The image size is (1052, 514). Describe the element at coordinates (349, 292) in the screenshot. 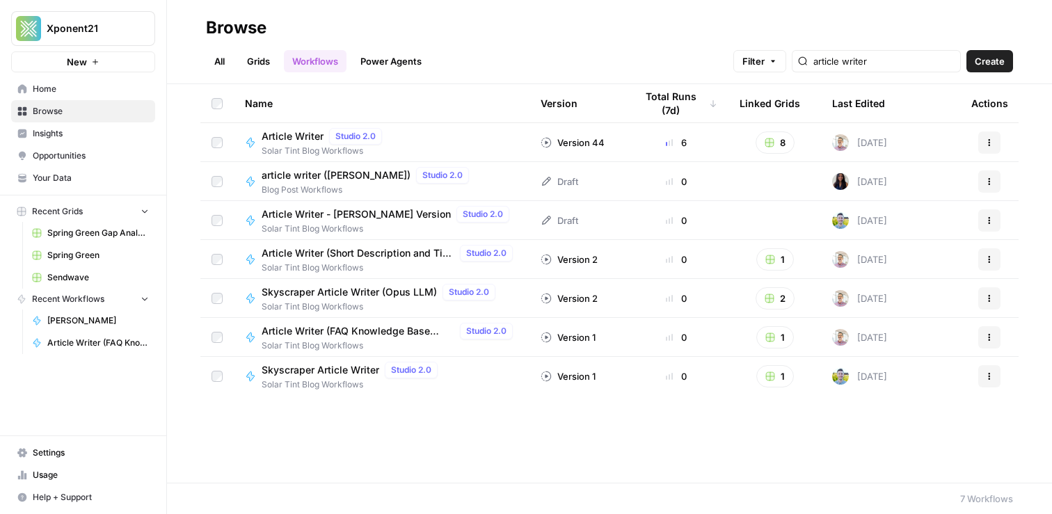

I see `span: Skyscraper Article Writer (Opus LLM)` at that location.